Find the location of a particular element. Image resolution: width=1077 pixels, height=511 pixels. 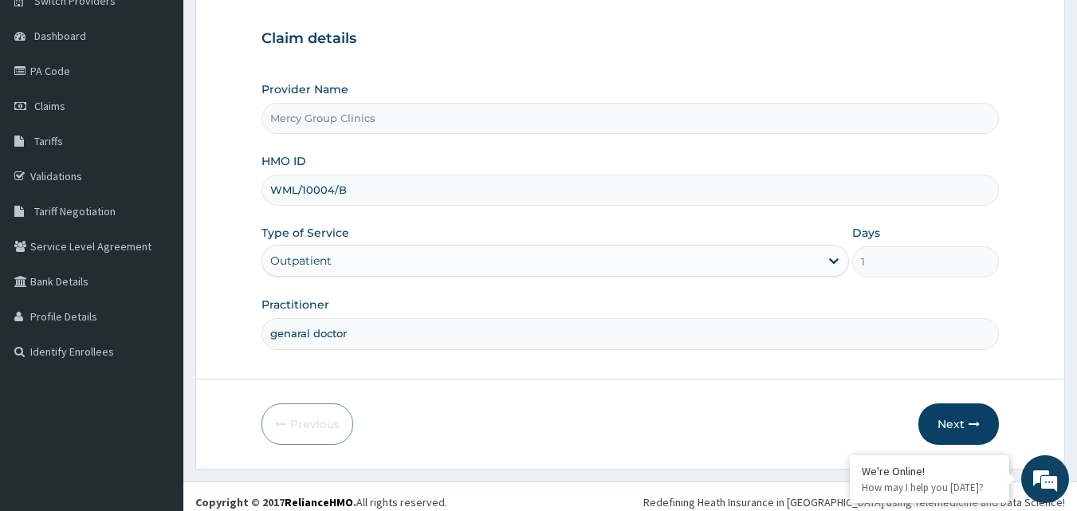

a: RelianceHMO is located at coordinates (319, 502).